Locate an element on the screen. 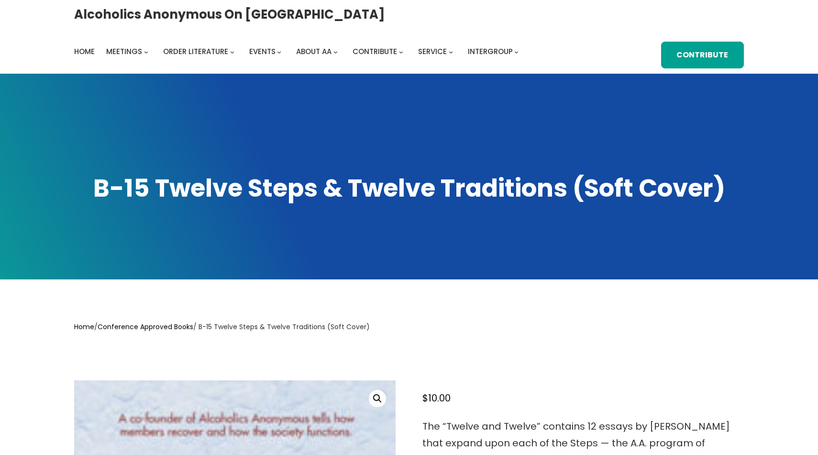 Image resolution: width=818 pixels, height=455 pixels. button: Events submenu is located at coordinates (279, 52).